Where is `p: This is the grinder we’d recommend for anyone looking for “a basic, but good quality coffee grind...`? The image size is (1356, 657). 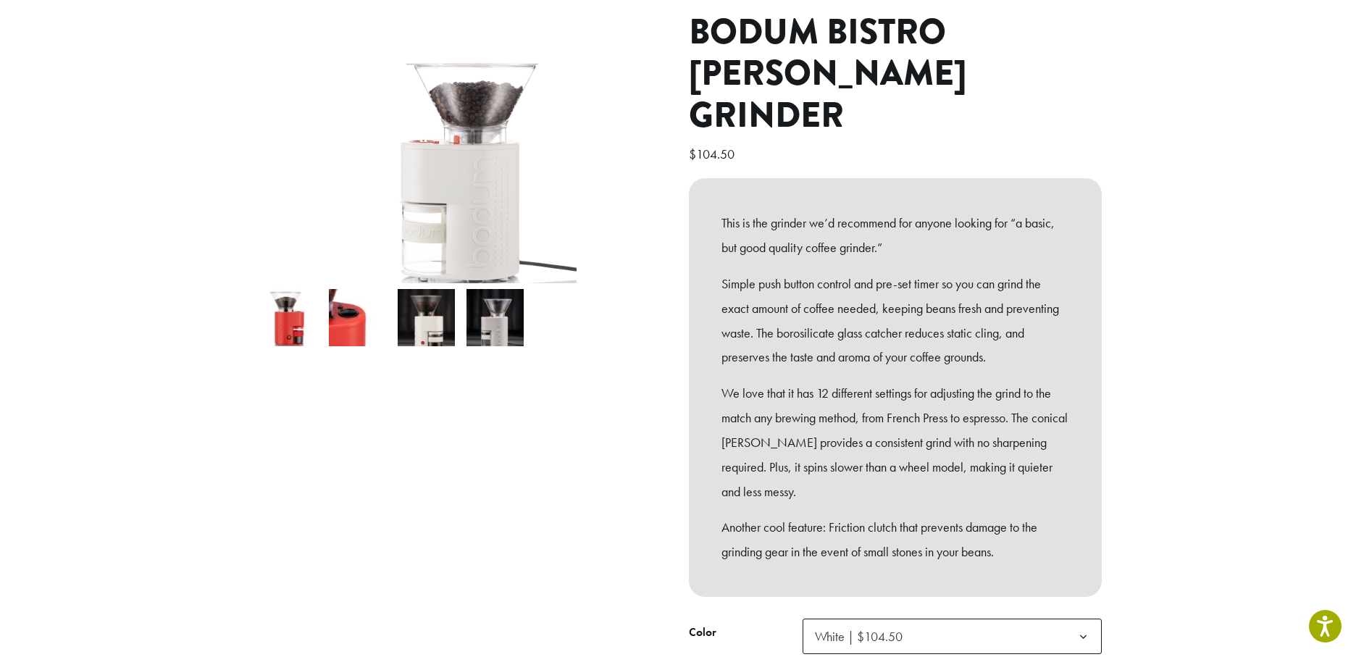 p: This is the grinder we’d recommend for anyone looking for “a basic, but good quality coffee grind... is located at coordinates (895, 235).